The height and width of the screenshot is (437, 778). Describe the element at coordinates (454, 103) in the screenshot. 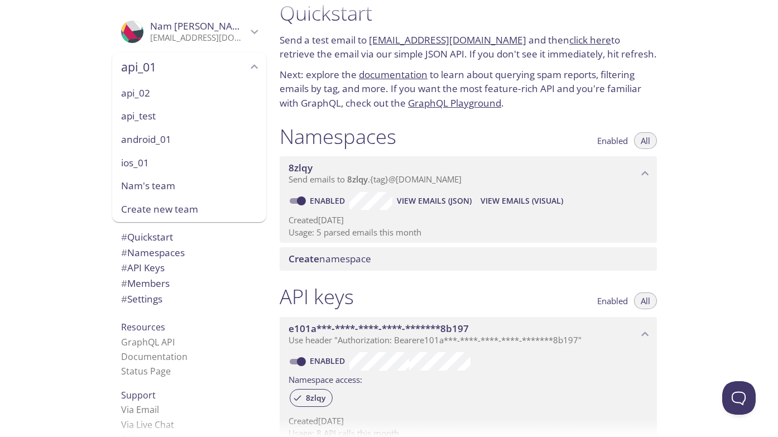

I see `a: GraphQL Playground` at that location.